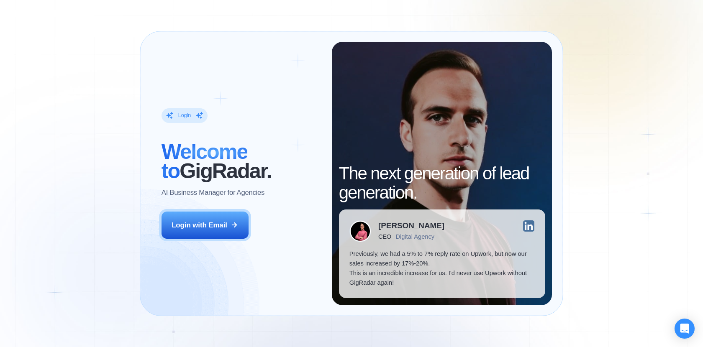 This screenshot has width=703, height=347. What do you see at coordinates (384, 237) in the screenshot?
I see `div: CEO` at bounding box center [384, 237].